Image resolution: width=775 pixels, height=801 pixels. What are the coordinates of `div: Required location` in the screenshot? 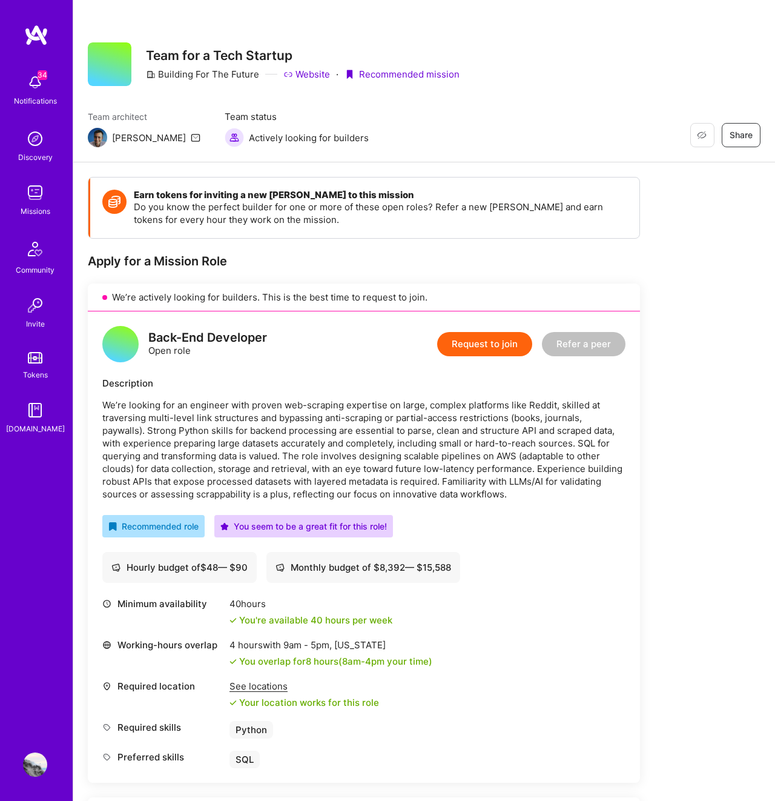 It's located at (163, 686).